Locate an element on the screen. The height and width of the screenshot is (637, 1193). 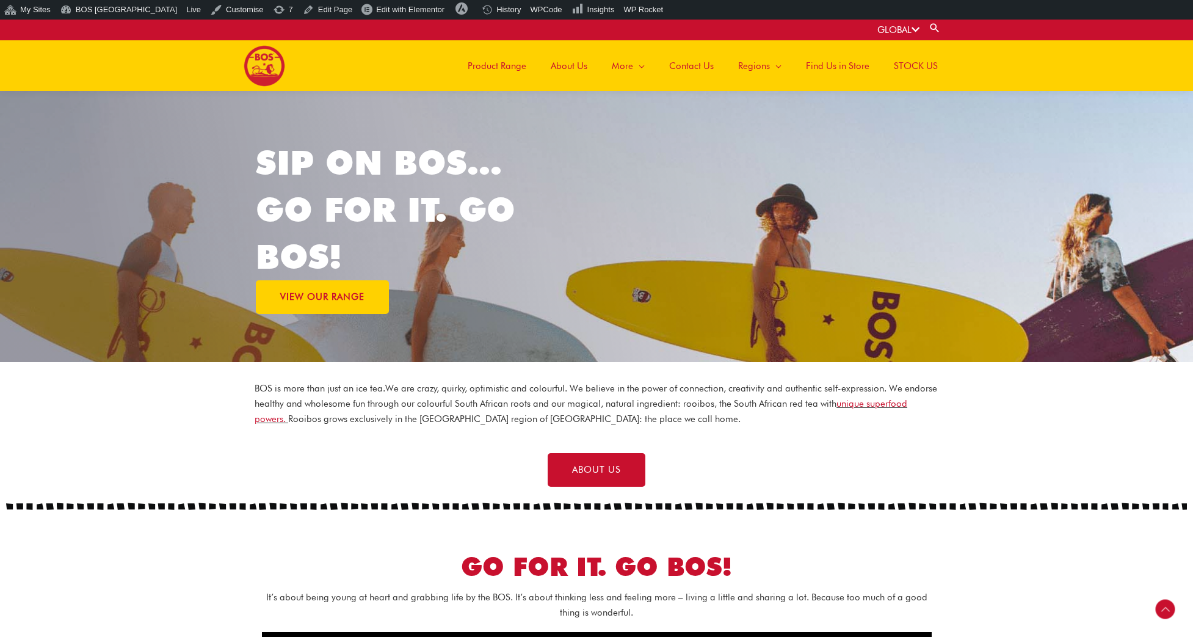
h1: SIP ON BOS... GO FOR IT. GO BOS! is located at coordinates (426, 209).